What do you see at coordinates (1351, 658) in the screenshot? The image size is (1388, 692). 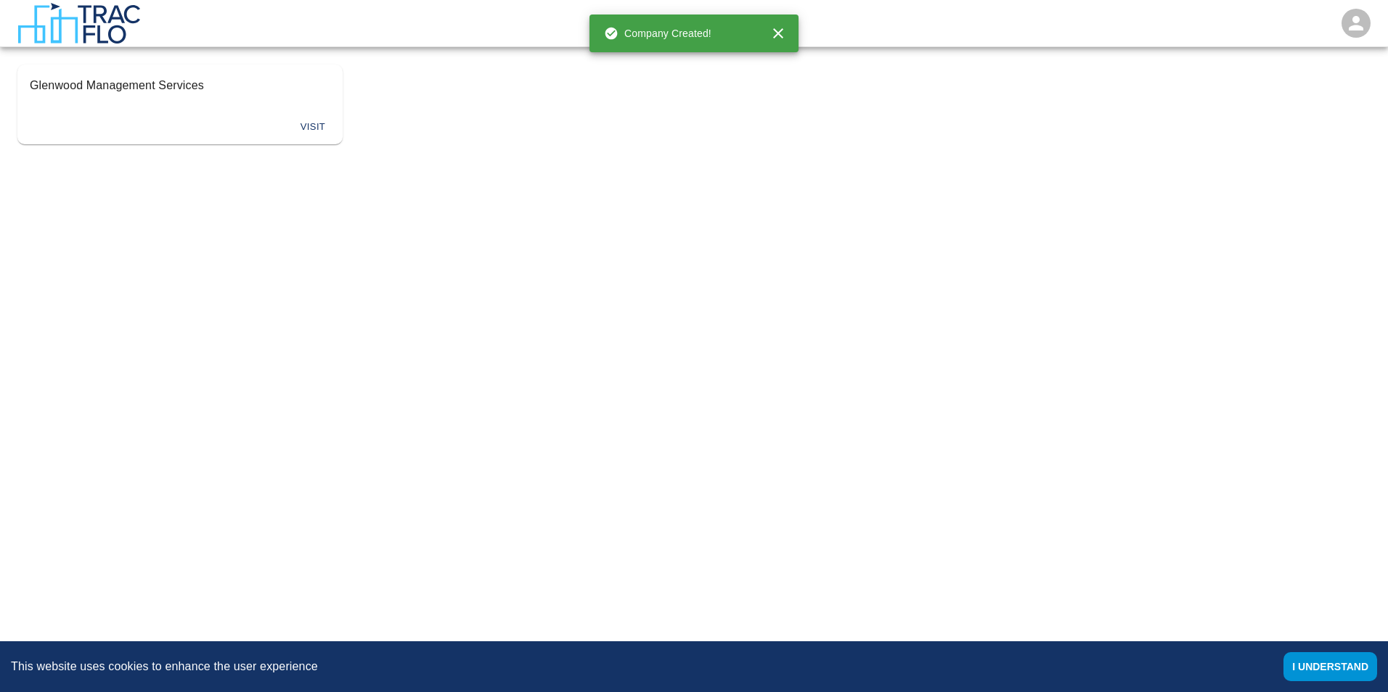 I see `div: Chat Widget` at bounding box center [1351, 658].